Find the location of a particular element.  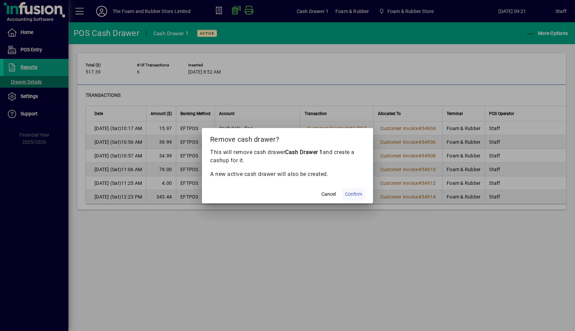

p: This will remove cash drawer and create a cashup for it. is located at coordinates (288, 156).